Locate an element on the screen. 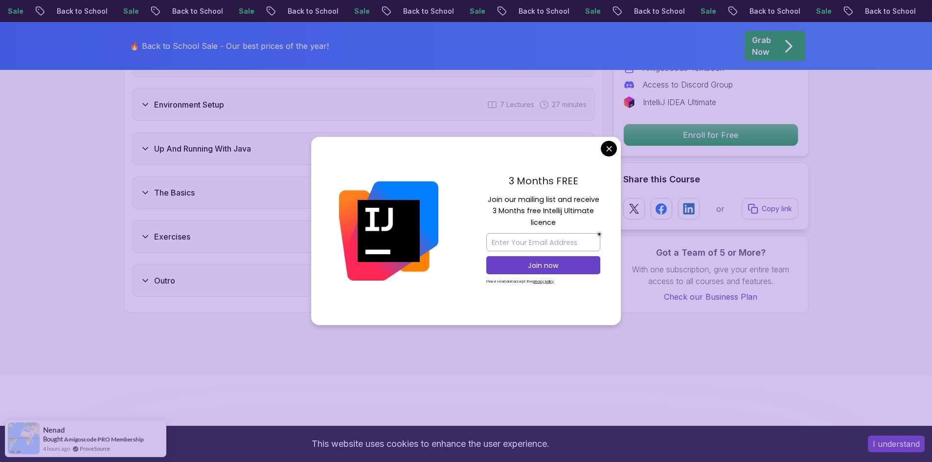  a: Amigoscode PRO Membership is located at coordinates (104, 439).